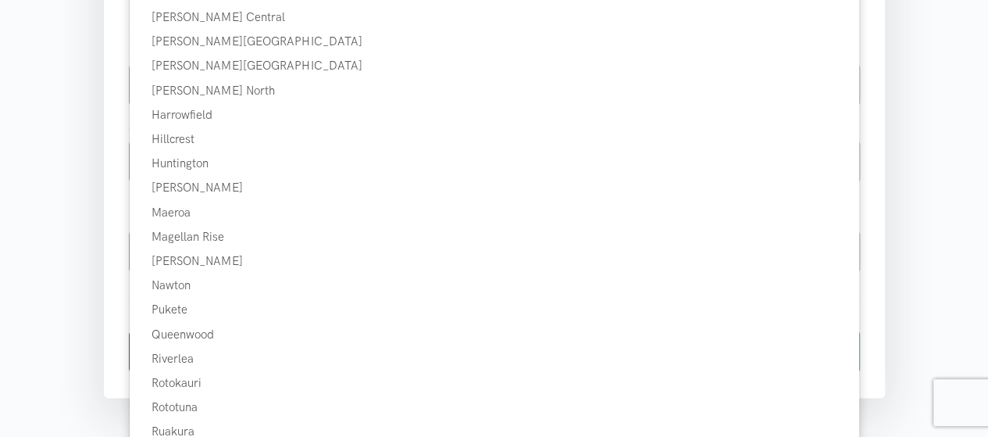 This screenshot has height=437, width=988. I want to click on div: Rotokauri, so click(494, 383).